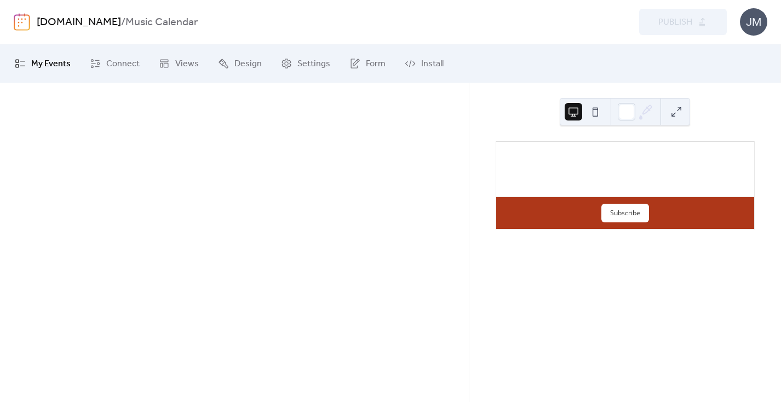 This screenshot has width=781, height=402. What do you see at coordinates (43, 64) in the screenshot?
I see `a: My Events` at bounding box center [43, 64].